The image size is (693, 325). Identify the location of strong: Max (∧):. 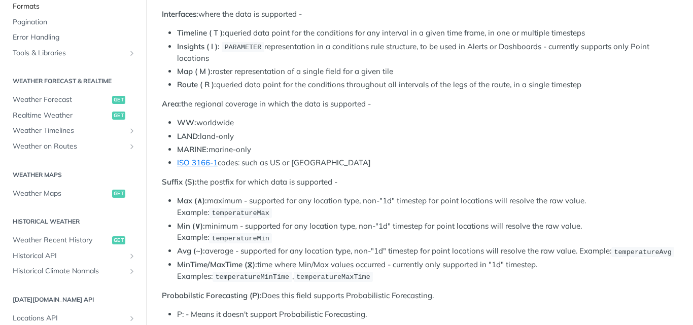
(192, 201).